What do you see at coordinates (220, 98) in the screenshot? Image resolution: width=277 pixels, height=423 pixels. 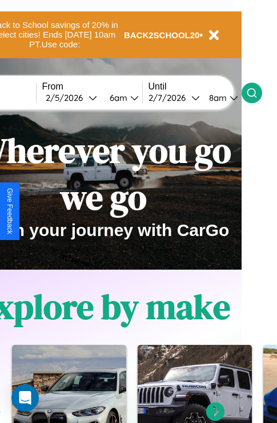 I see `button: 8am` at bounding box center [220, 98].